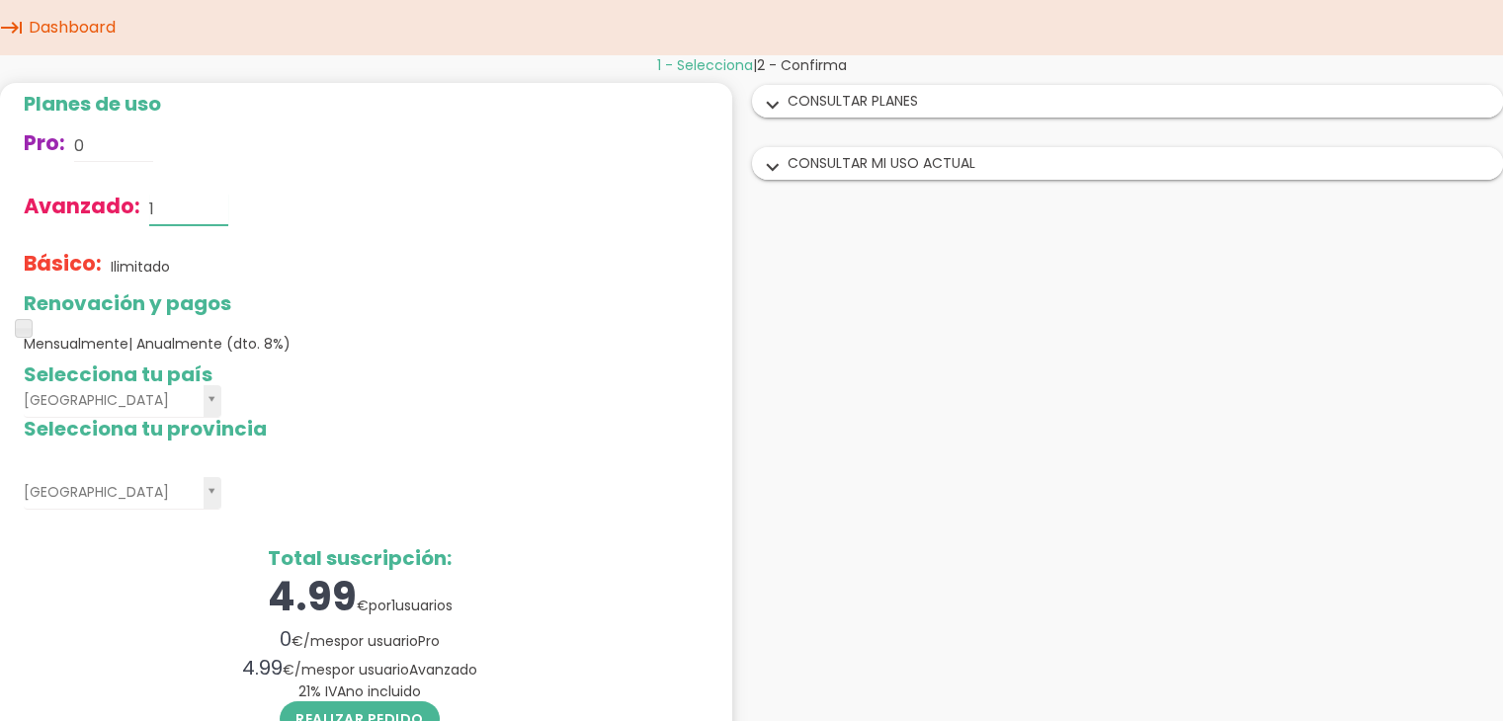  I want to click on span: 2 - Confirma, so click(801, 65).